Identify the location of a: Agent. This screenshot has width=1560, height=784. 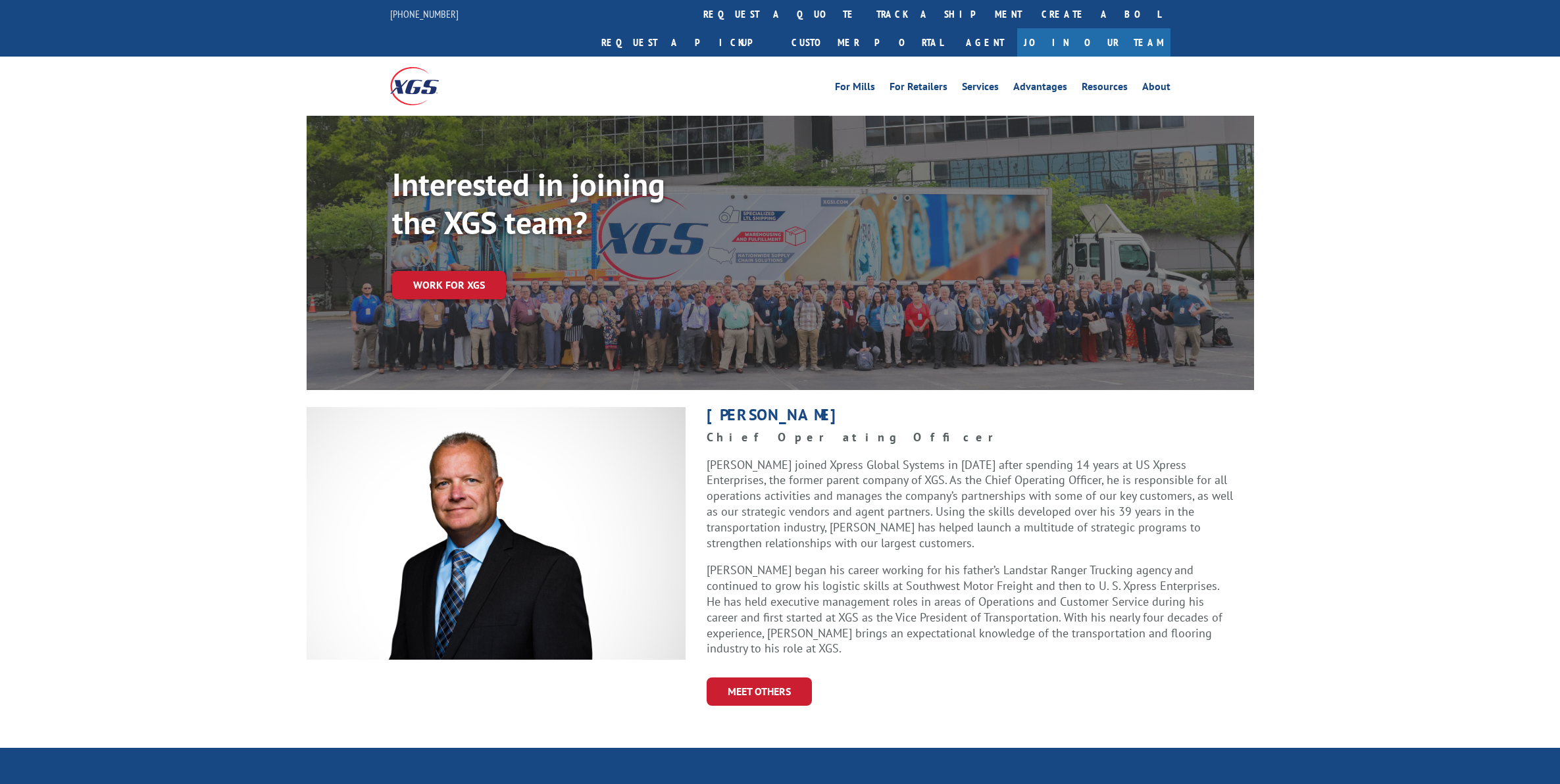
(985, 42).